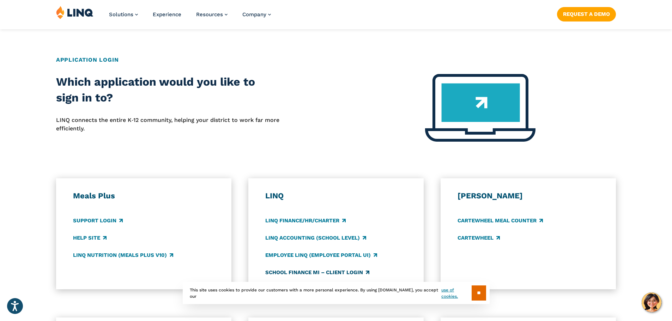 This screenshot has height=321, width=672. What do you see at coordinates (123, 255) in the screenshot?
I see `a: LINQ Nutrition (Meals Plus v10)` at bounding box center [123, 255].